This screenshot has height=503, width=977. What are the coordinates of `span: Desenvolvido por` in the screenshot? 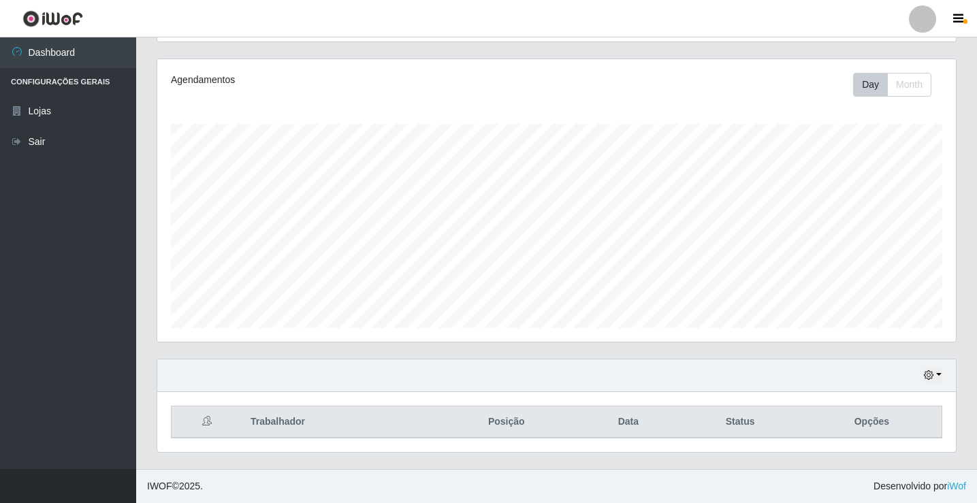 It's located at (919, 486).